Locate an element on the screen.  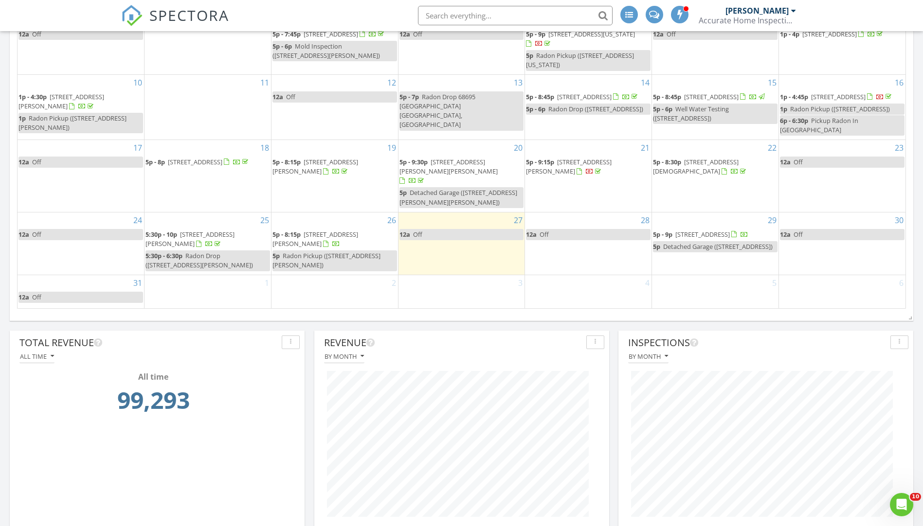
td: Go to August 12, 2025 is located at coordinates (334, 107).